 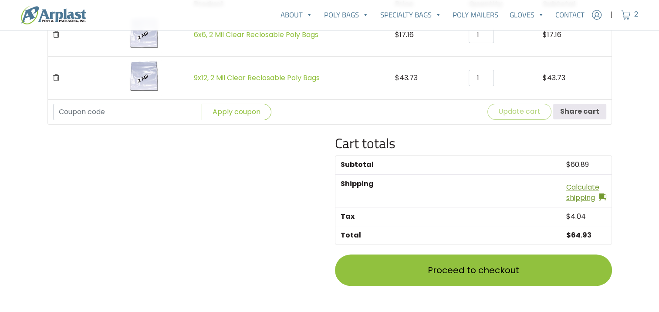 What do you see at coordinates (575, 216) in the screenshot?
I see `span: 4.04` at bounding box center [575, 216].